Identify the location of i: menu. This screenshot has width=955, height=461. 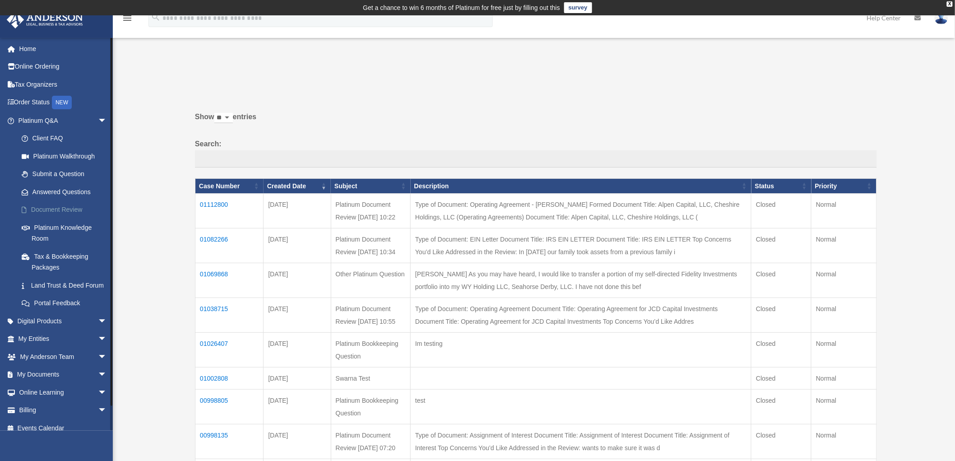
(127, 18).